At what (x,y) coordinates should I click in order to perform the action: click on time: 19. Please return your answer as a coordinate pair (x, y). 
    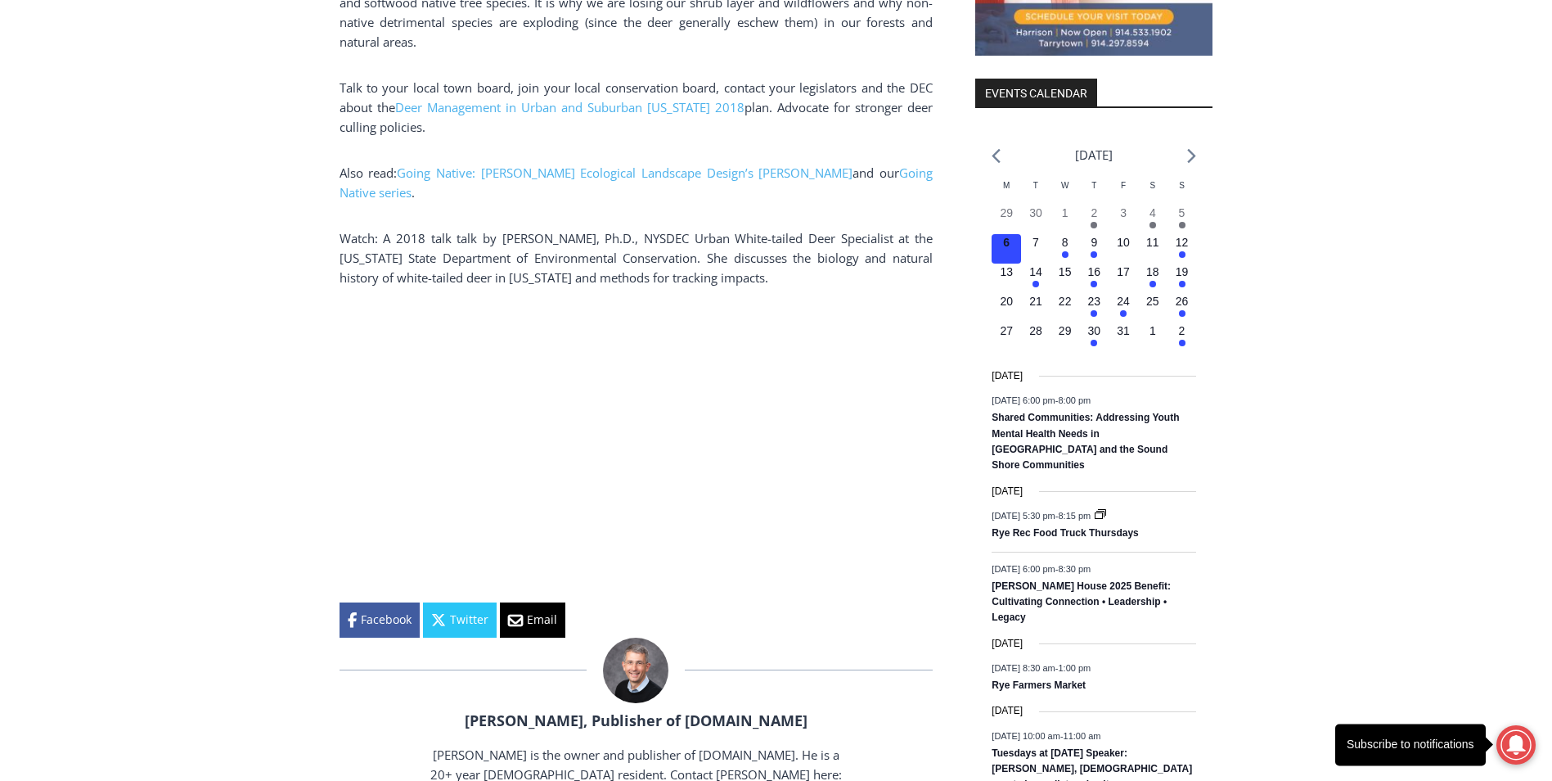
    Looking at the image, I should click on (1183, 272).